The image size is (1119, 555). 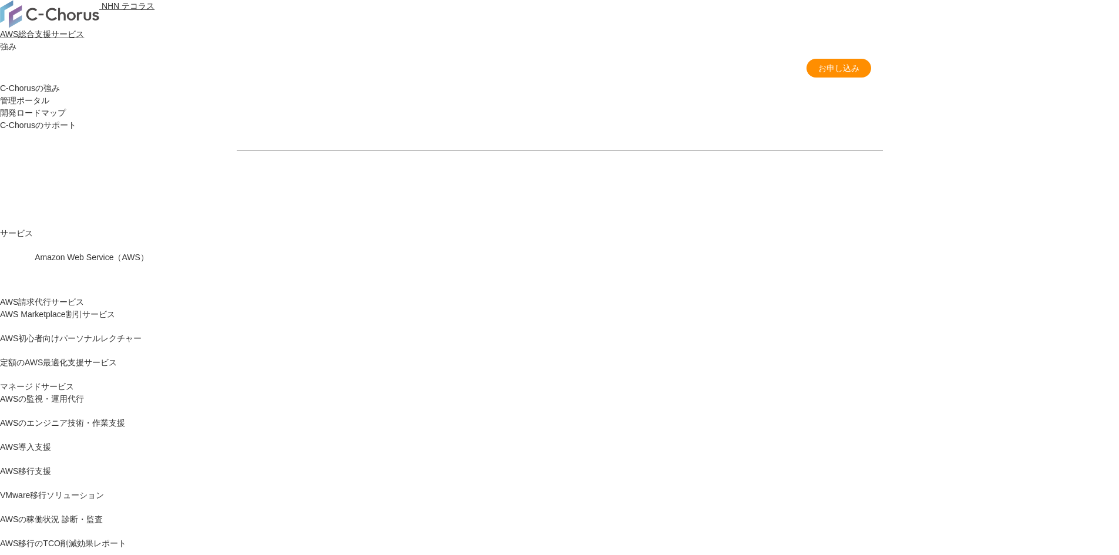 What do you see at coordinates (689, 68) in the screenshot?
I see `a: 請求代行 導入事例` at bounding box center [689, 68].